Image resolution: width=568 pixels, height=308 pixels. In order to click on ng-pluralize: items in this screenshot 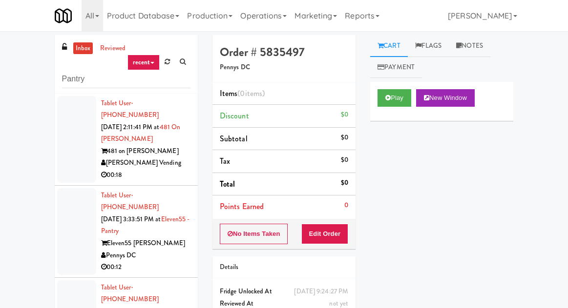, I will do `click(254, 93)`.